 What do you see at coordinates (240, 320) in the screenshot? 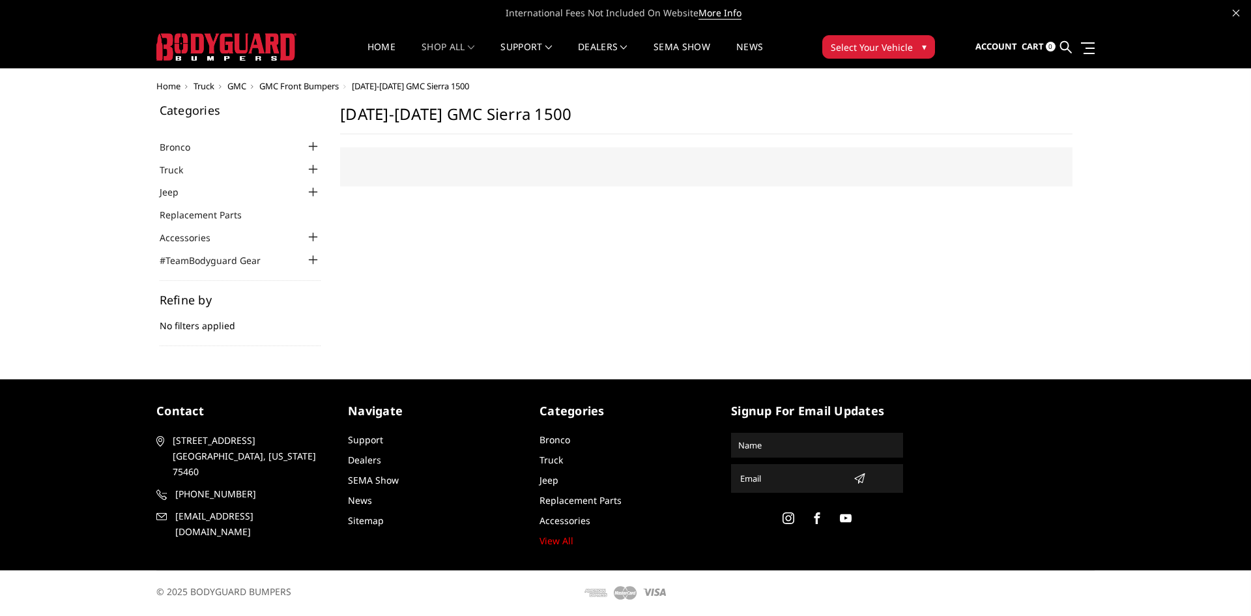
I see `div: No filters applied` at bounding box center [240, 320].